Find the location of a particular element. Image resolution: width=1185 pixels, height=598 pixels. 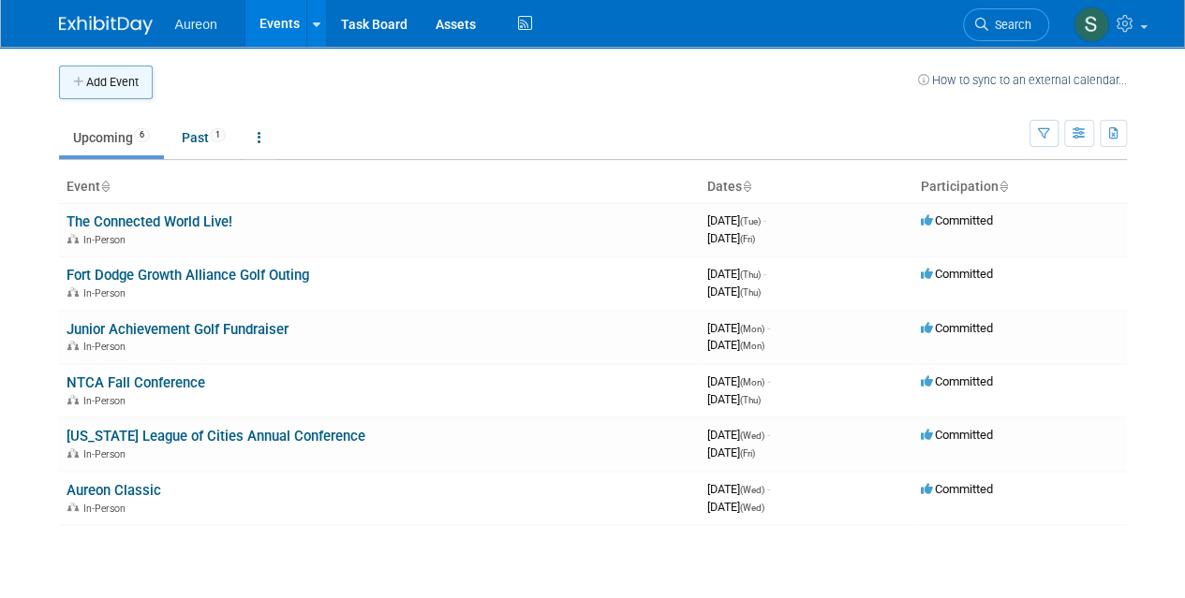

img: Sophia Millang is located at coordinates (1091, 24).